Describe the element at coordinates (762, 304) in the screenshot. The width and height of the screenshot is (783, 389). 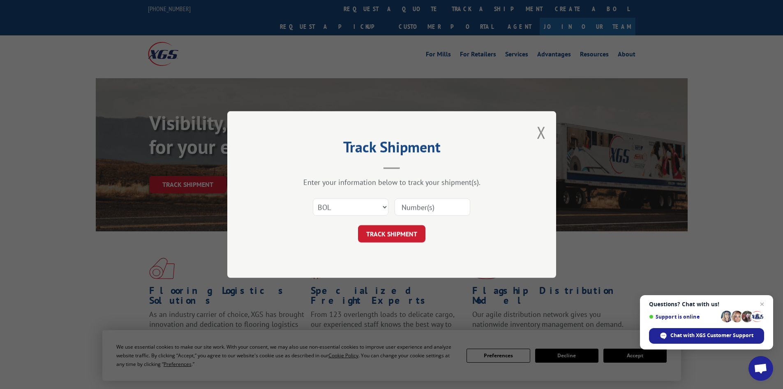
I see `span: Close chat` at that location.